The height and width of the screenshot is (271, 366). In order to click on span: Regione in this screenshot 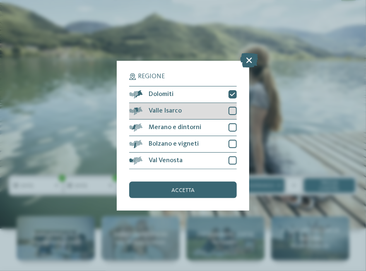, I will do `click(151, 77)`.